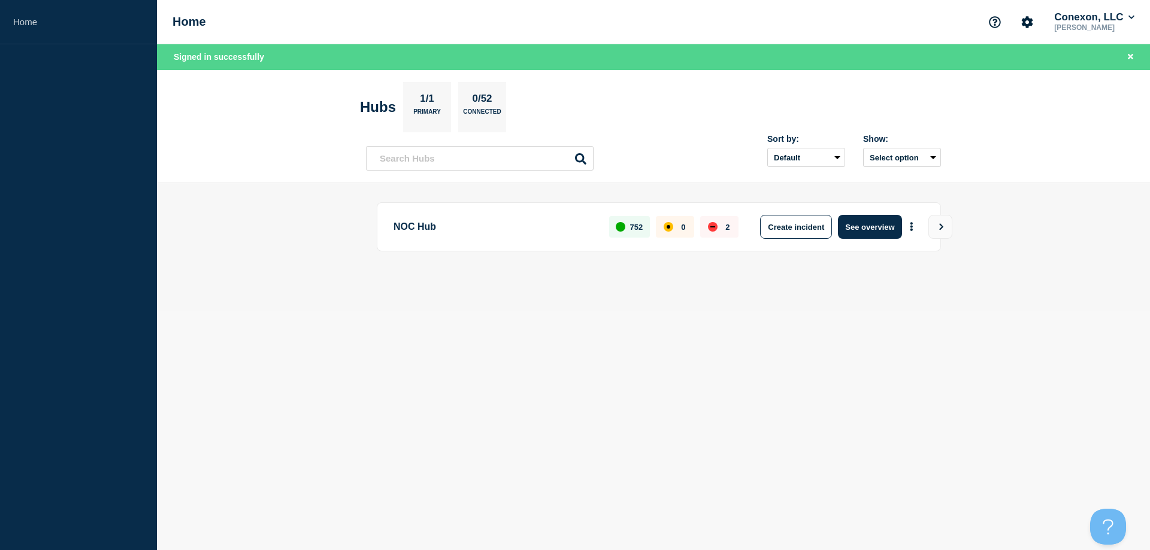  Describe the element at coordinates (1094, 17) in the screenshot. I see `button: Conexon, LLC` at that location.